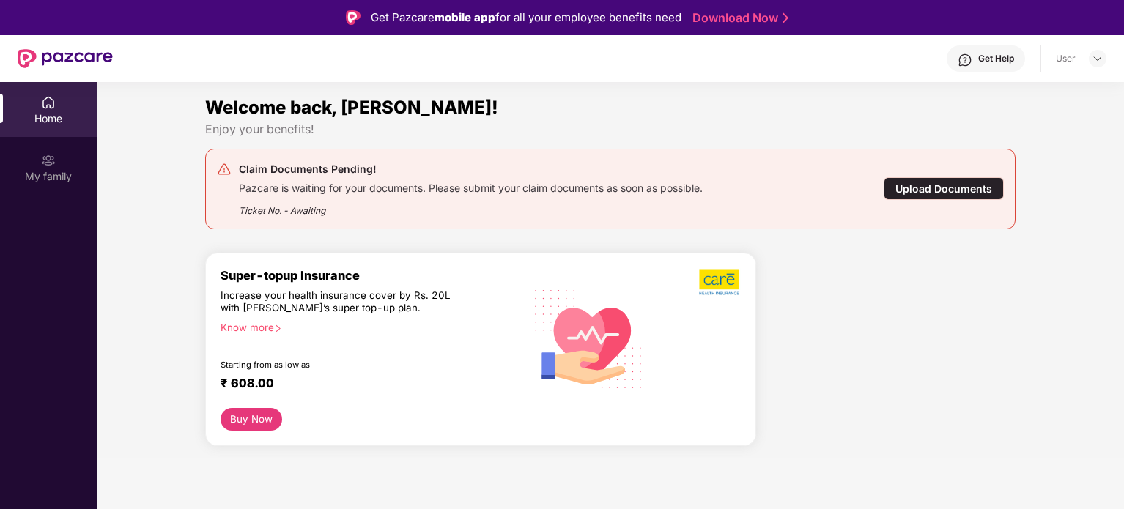 The width and height of the screenshot is (1124, 509). Describe the element at coordinates (526, 18) in the screenshot. I see `div: Get Pazcare for all your employee benefits need` at that location.